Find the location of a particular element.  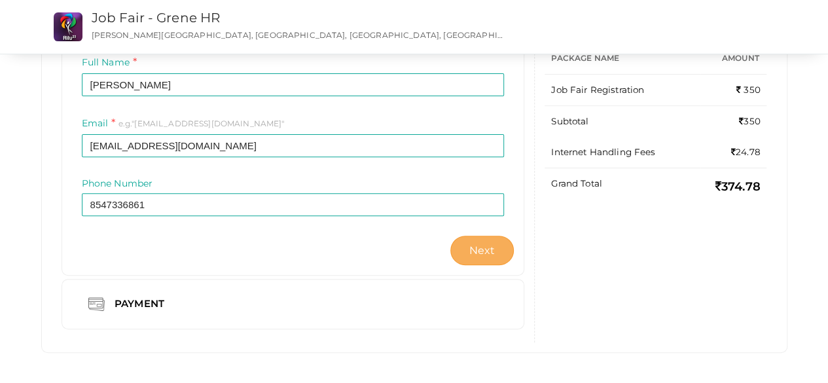

a: Job Fair - Grene HR is located at coordinates (156, 18).